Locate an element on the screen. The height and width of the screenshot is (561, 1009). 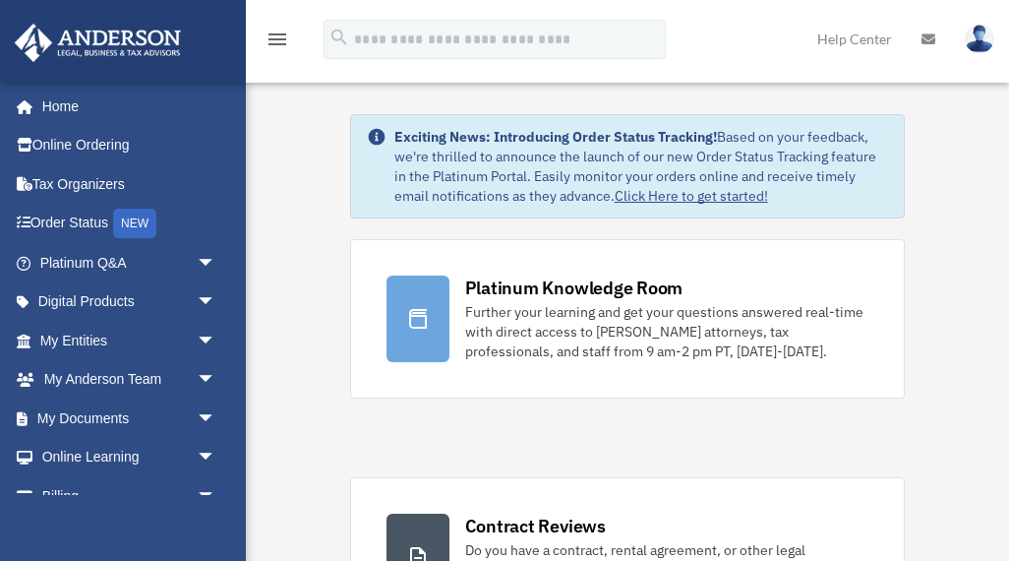
a: Platinum Knowledge Room Further your learning and get your questions answered real-time with dire... is located at coordinates (627, 319).